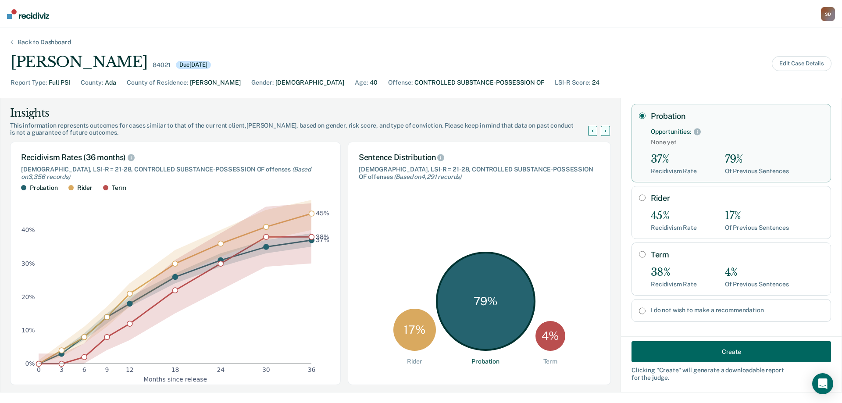 The image size is (842, 403). What do you see at coordinates (400, 82) in the screenshot?
I see `div: Offense :` at bounding box center [400, 82].